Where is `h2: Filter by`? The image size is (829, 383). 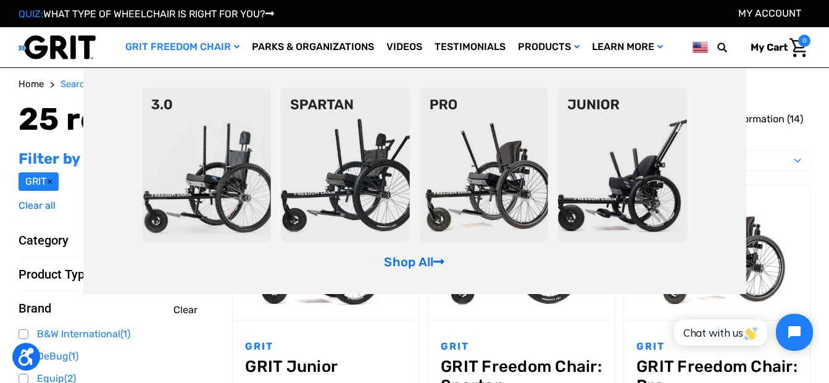
h2: Filter by is located at coordinates (114, 159).